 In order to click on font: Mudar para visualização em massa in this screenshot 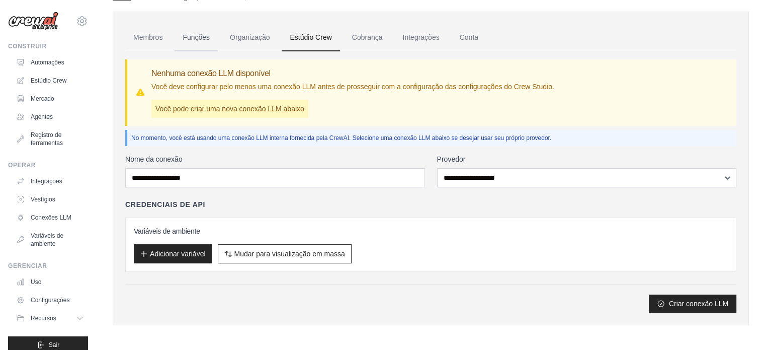, I will do `click(290, 253)`.